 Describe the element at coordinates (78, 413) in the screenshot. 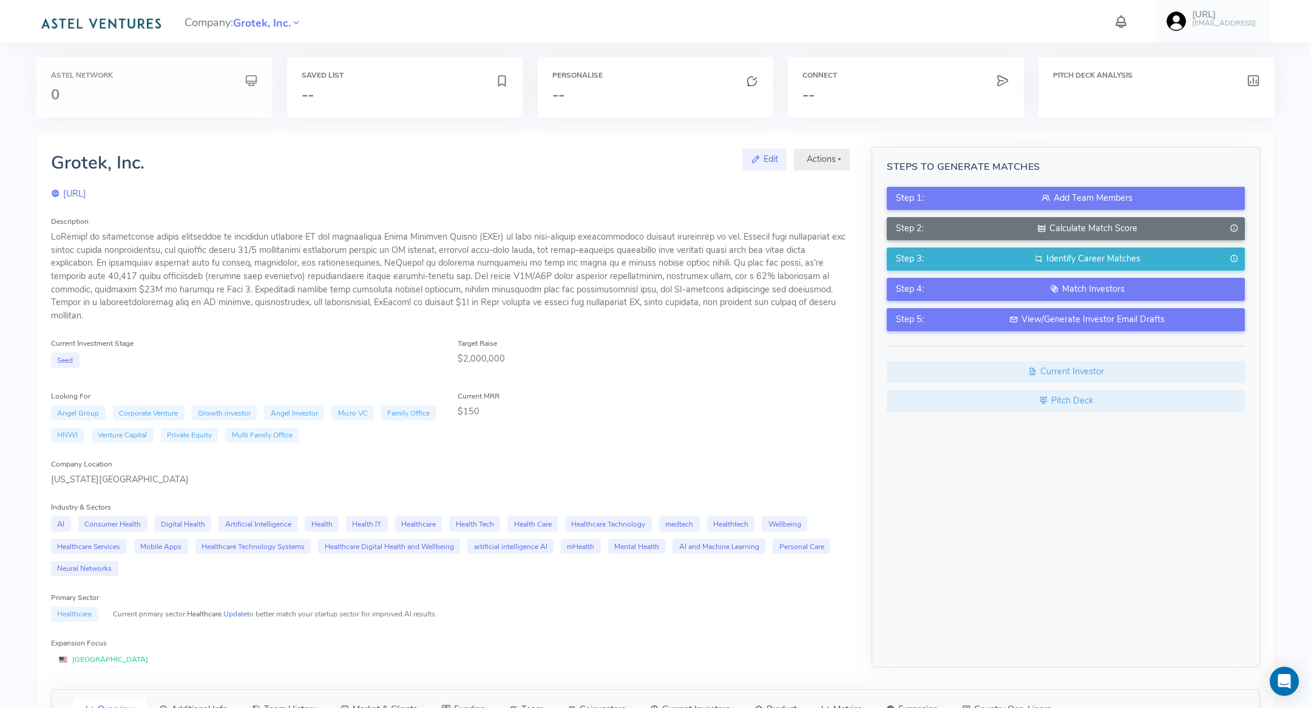

I see `span: Angel Group` at that location.